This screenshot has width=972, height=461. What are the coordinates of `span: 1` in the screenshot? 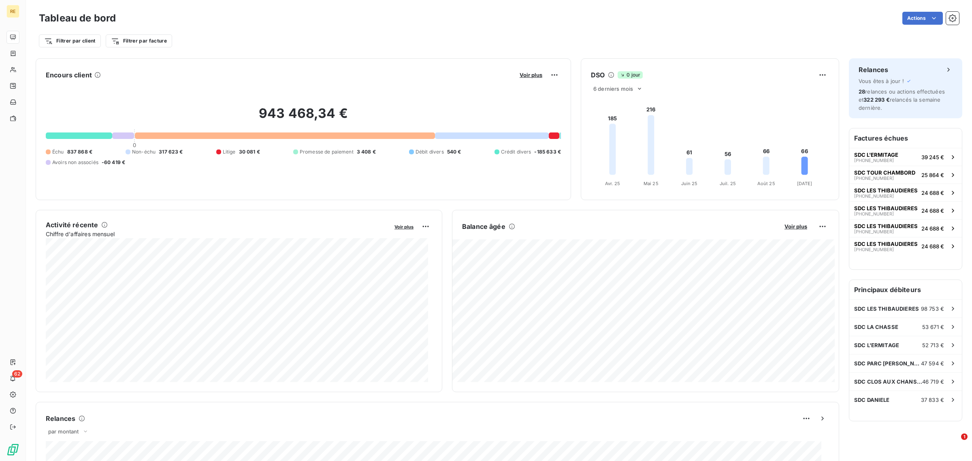 It's located at (965, 437).